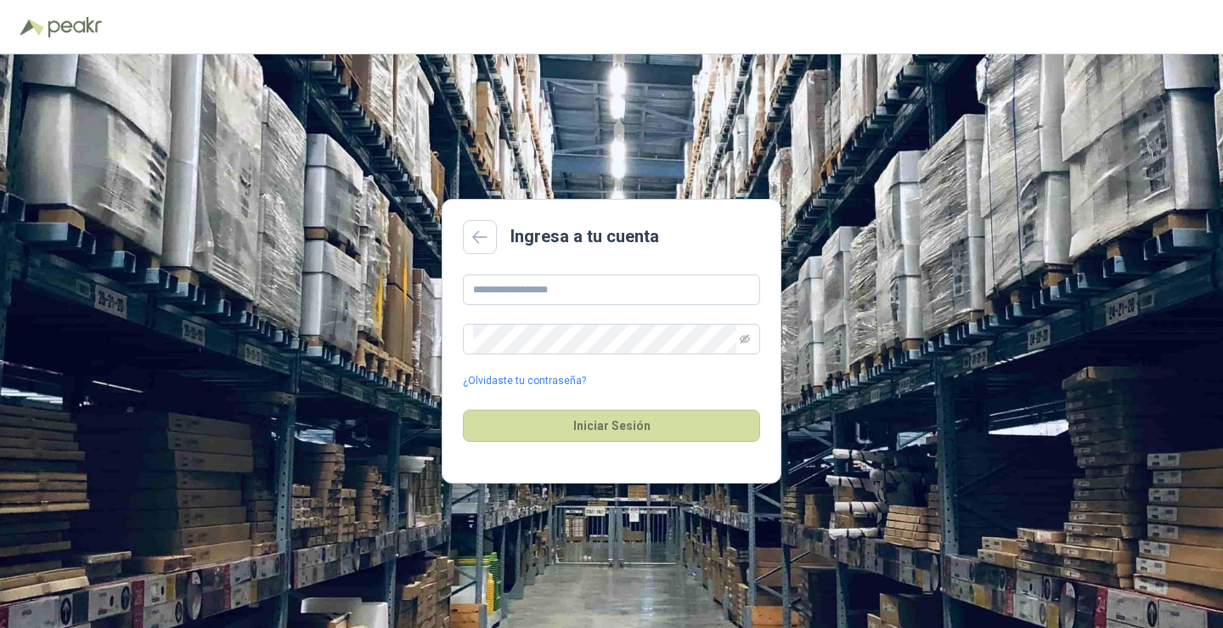 The width and height of the screenshot is (1223, 628). What do you see at coordinates (75, 27) in the screenshot?
I see `img: Peakr` at bounding box center [75, 27].